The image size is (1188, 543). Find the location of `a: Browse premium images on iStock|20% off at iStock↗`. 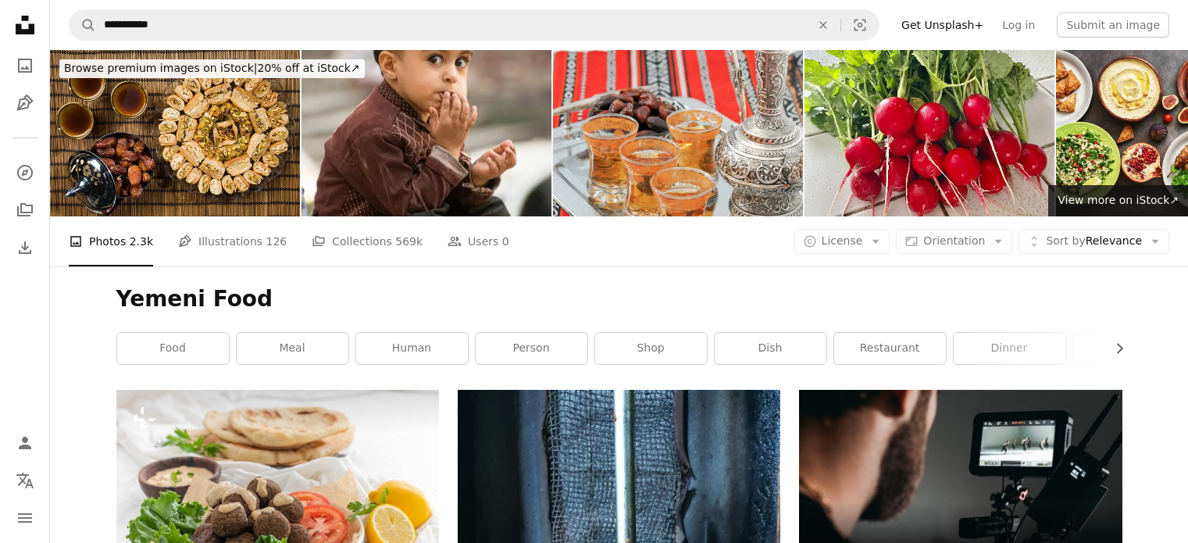

a: Browse premium images on iStock|20% off at iStock↗ is located at coordinates (212, 69).